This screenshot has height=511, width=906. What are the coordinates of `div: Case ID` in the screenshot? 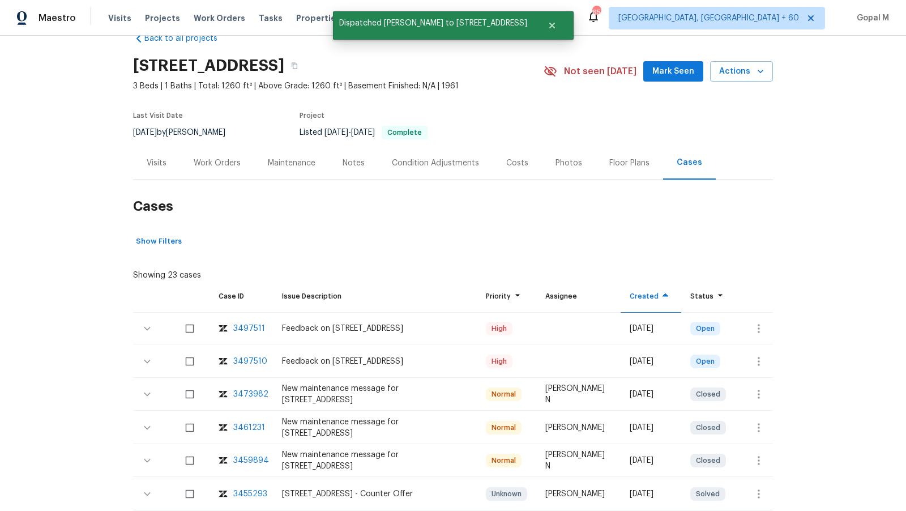 It's located at (241, 296).